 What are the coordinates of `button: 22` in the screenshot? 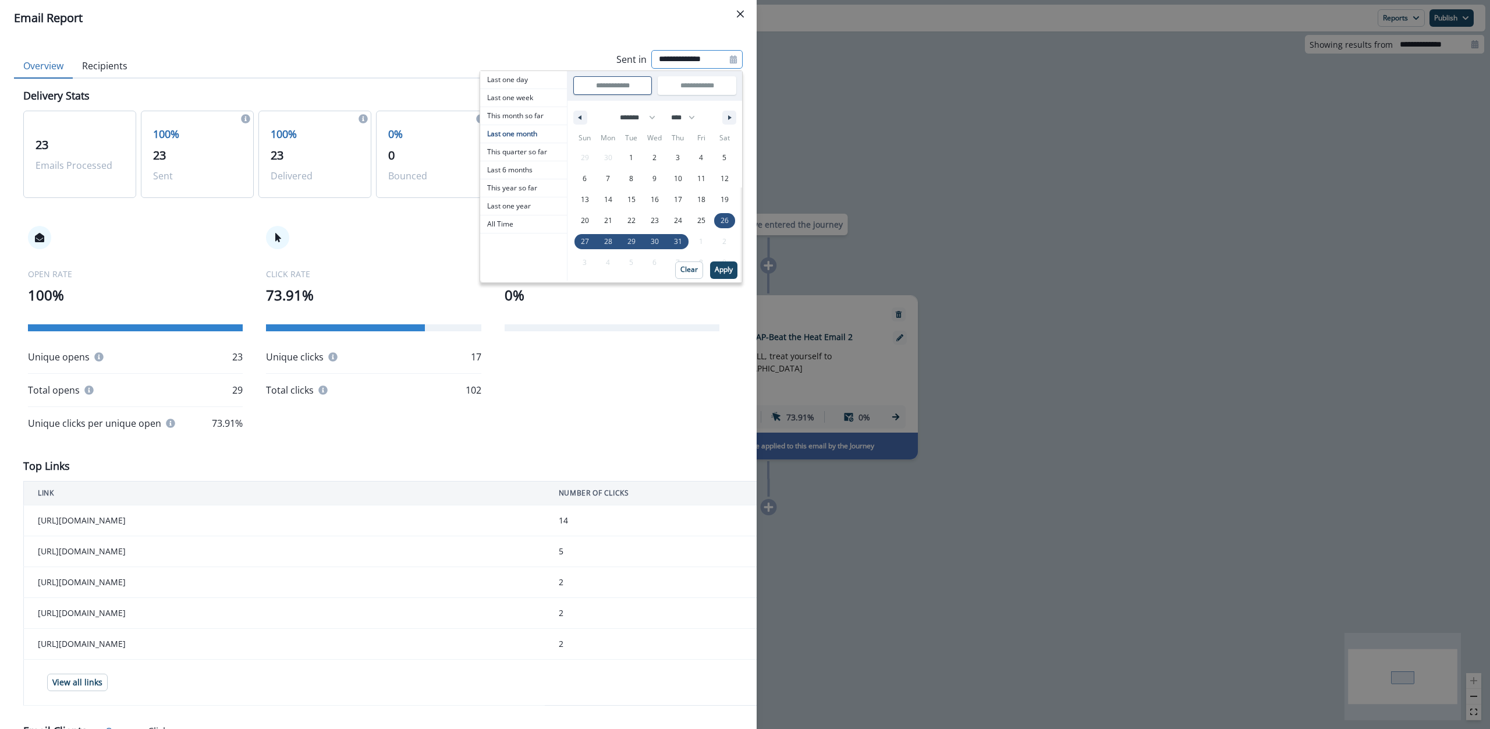 It's located at (632, 221).